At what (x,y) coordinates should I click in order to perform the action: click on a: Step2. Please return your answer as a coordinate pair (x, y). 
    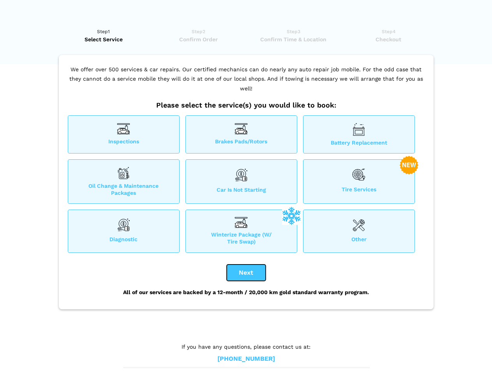
    Looking at the image, I should click on (198, 35).